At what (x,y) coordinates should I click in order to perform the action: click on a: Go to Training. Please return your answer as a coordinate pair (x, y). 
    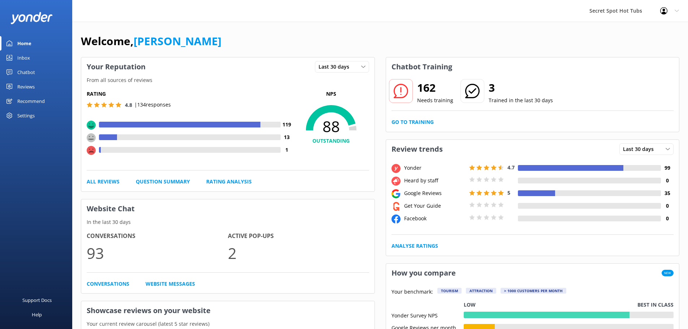
    Looking at the image, I should click on (413, 122).